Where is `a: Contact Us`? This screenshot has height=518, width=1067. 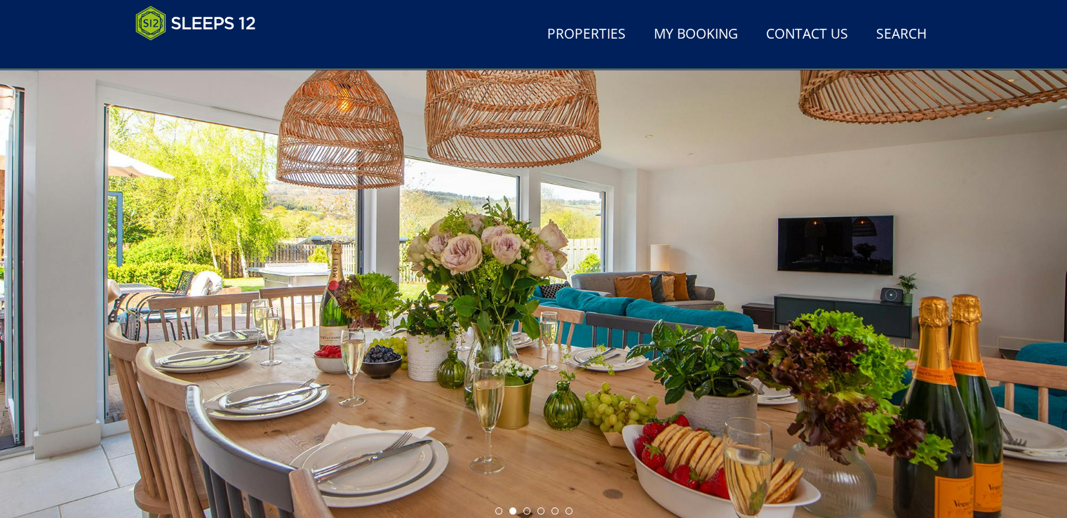
a: Contact Us is located at coordinates (807, 34).